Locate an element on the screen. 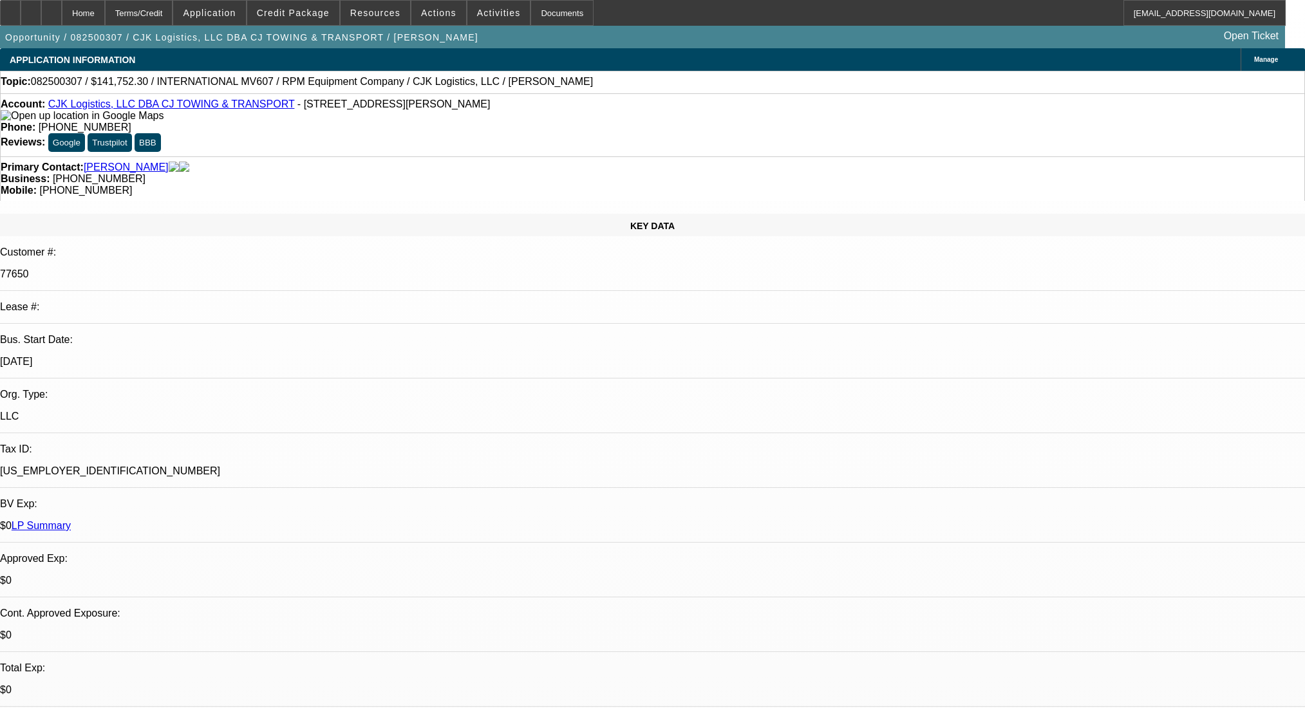  button: Actions is located at coordinates (438, 13).